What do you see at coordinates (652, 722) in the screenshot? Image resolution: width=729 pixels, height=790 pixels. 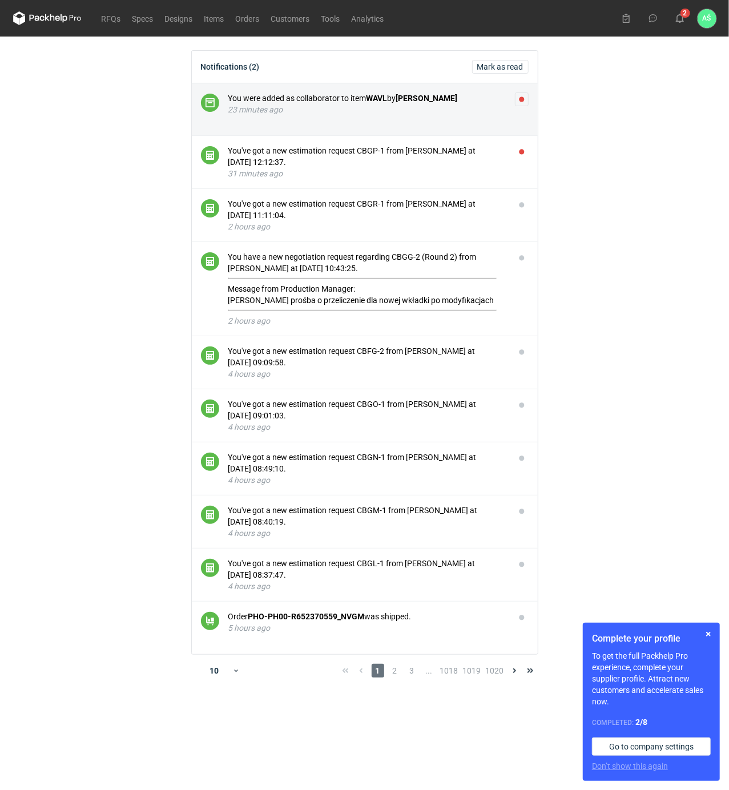 I see `div: Completed:` at bounding box center [652, 722].